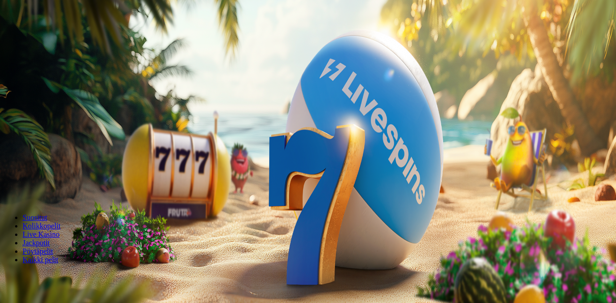  What do you see at coordinates (41, 226) in the screenshot?
I see `a: Kolikkopelit` at bounding box center [41, 226].